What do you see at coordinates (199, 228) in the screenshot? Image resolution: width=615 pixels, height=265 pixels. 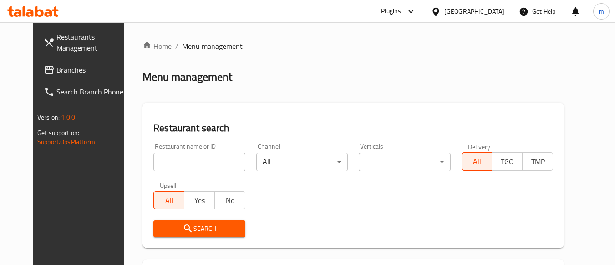 I see `span: Search` at bounding box center [199, 228].